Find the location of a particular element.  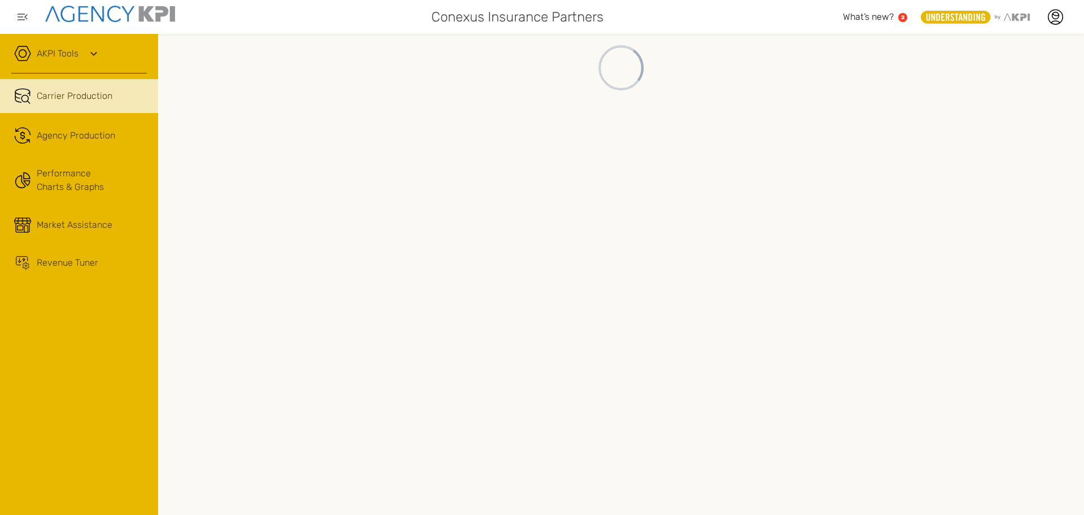

span: Carrier Production is located at coordinates (75, 96).